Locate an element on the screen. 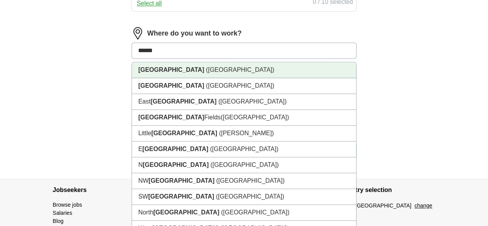 This screenshot has width=488, height=226. img: location.png is located at coordinates (138, 33).